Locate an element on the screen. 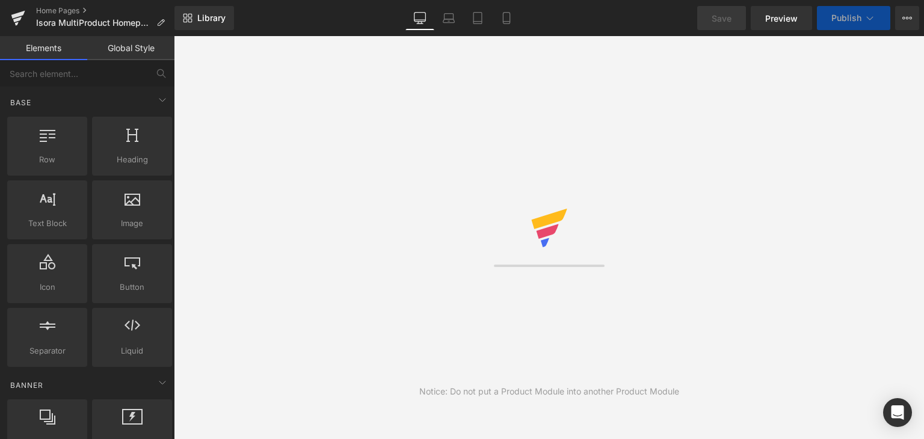  span: Base is located at coordinates (20, 102).